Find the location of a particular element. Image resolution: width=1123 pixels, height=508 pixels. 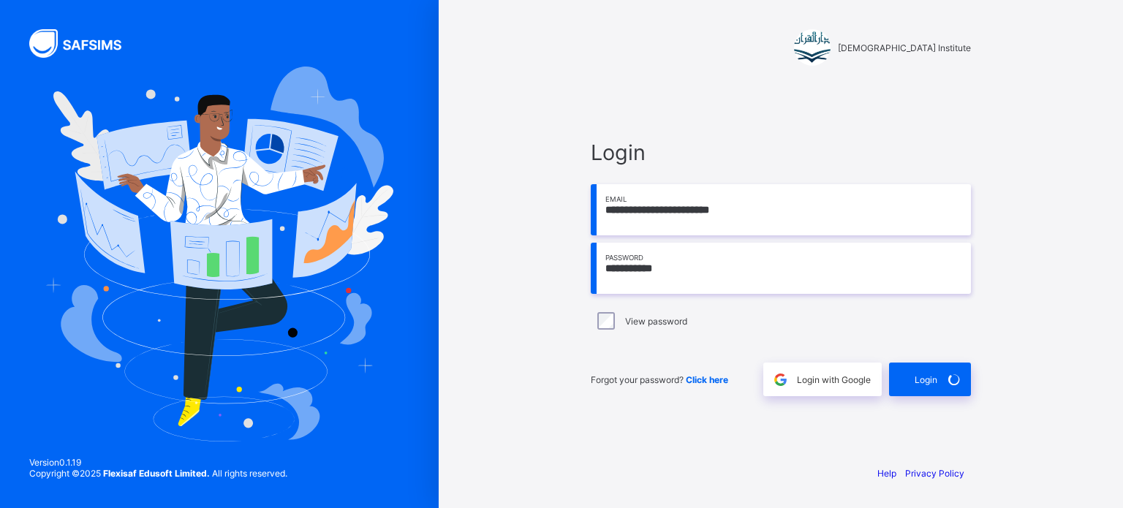

img: google.396cfc9801f0270233282035f929180a.svg is located at coordinates (780, 379).